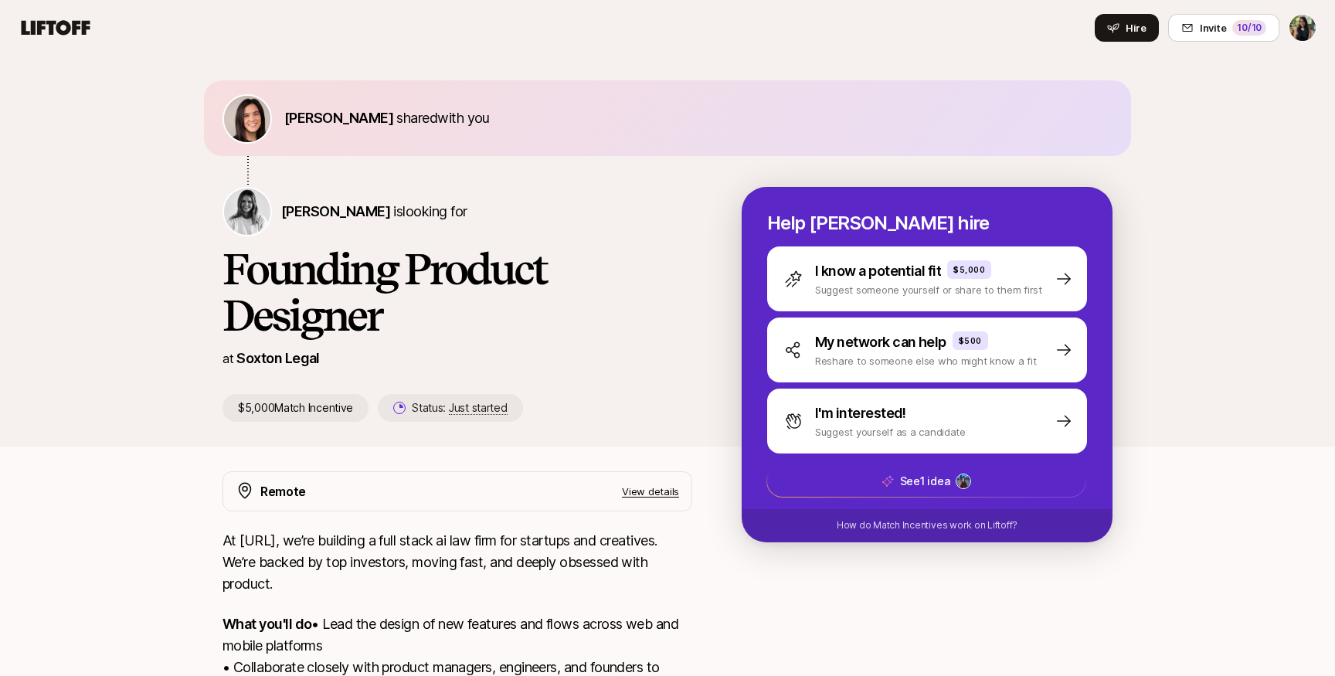 This screenshot has height=676, width=1335. What do you see at coordinates (861, 413) in the screenshot?
I see `p: I'm interested!` at bounding box center [861, 413].